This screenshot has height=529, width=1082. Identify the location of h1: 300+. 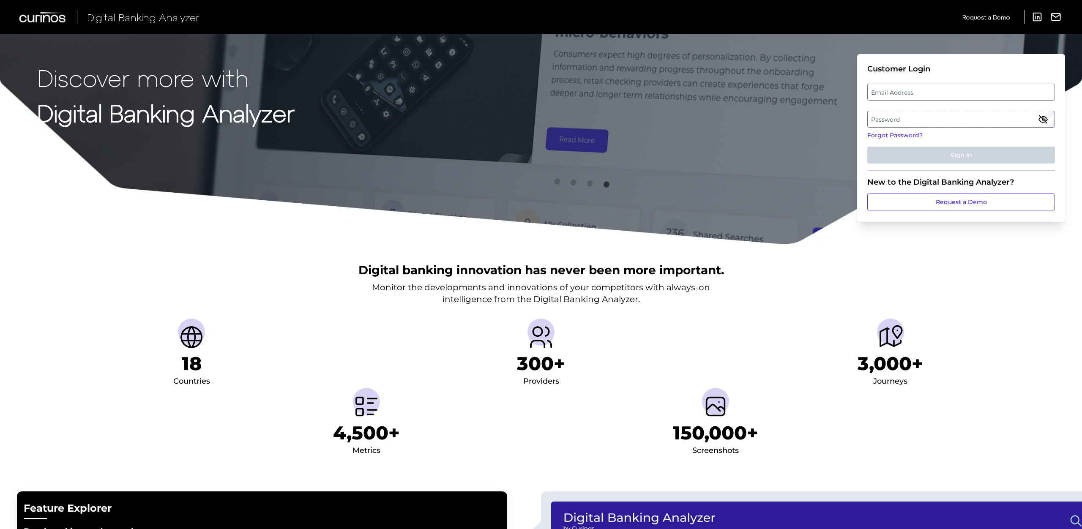
(541, 364).